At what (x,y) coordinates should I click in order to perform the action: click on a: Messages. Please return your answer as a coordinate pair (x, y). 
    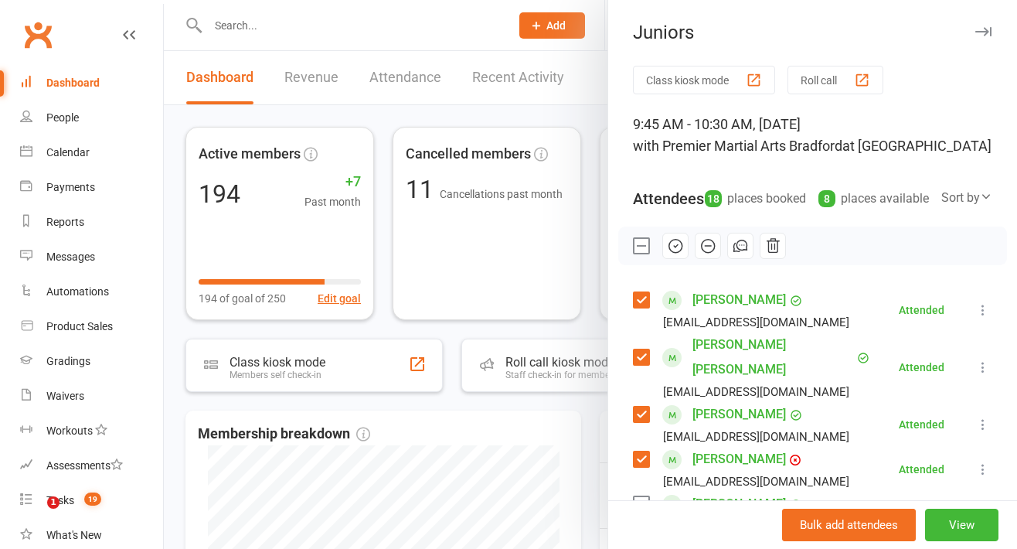
    Looking at the image, I should click on (91, 256).